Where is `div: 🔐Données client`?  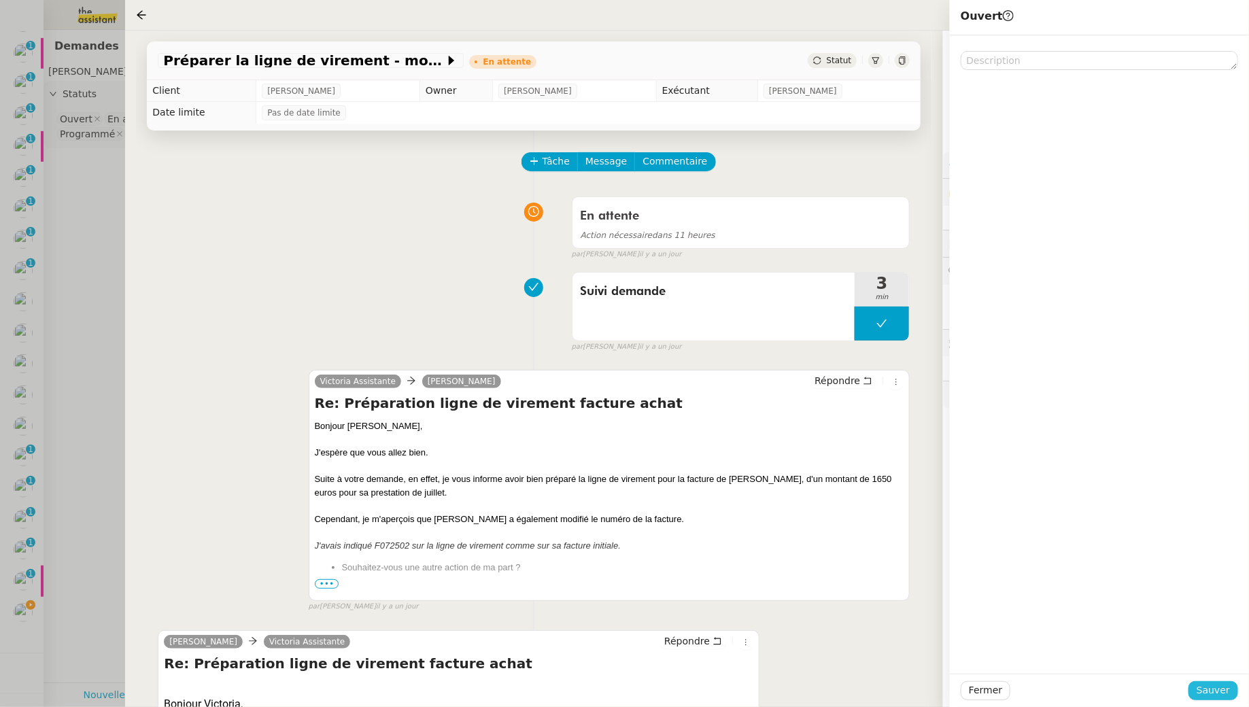 div: 🔐Données client is located at coordinates (1096, 192).